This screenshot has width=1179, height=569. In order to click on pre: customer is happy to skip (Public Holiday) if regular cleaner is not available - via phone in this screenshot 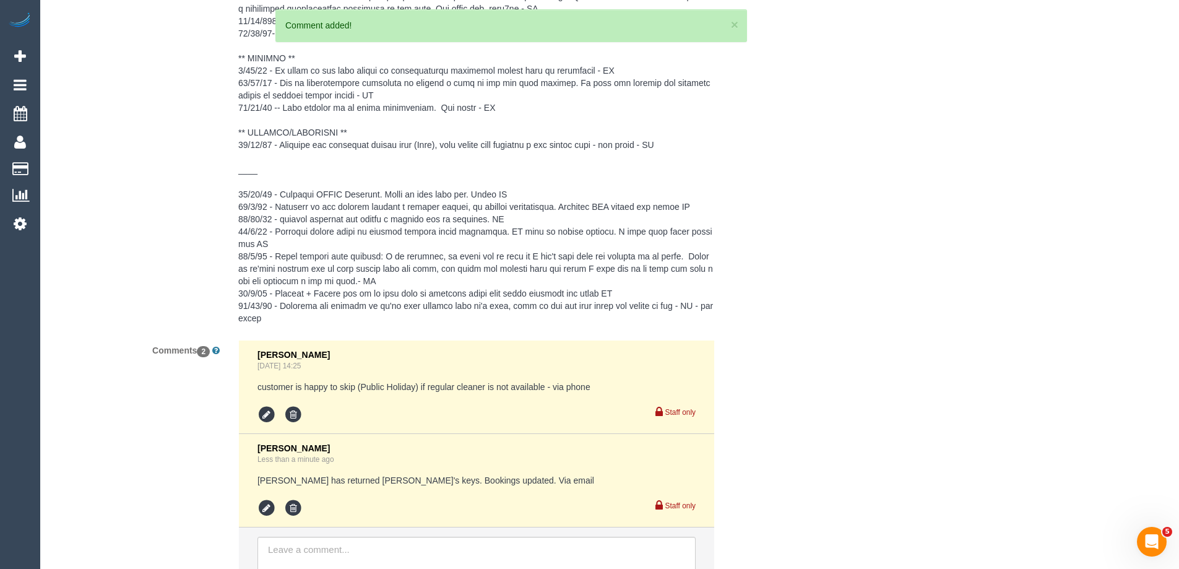, I will do `click(476, 387)`.